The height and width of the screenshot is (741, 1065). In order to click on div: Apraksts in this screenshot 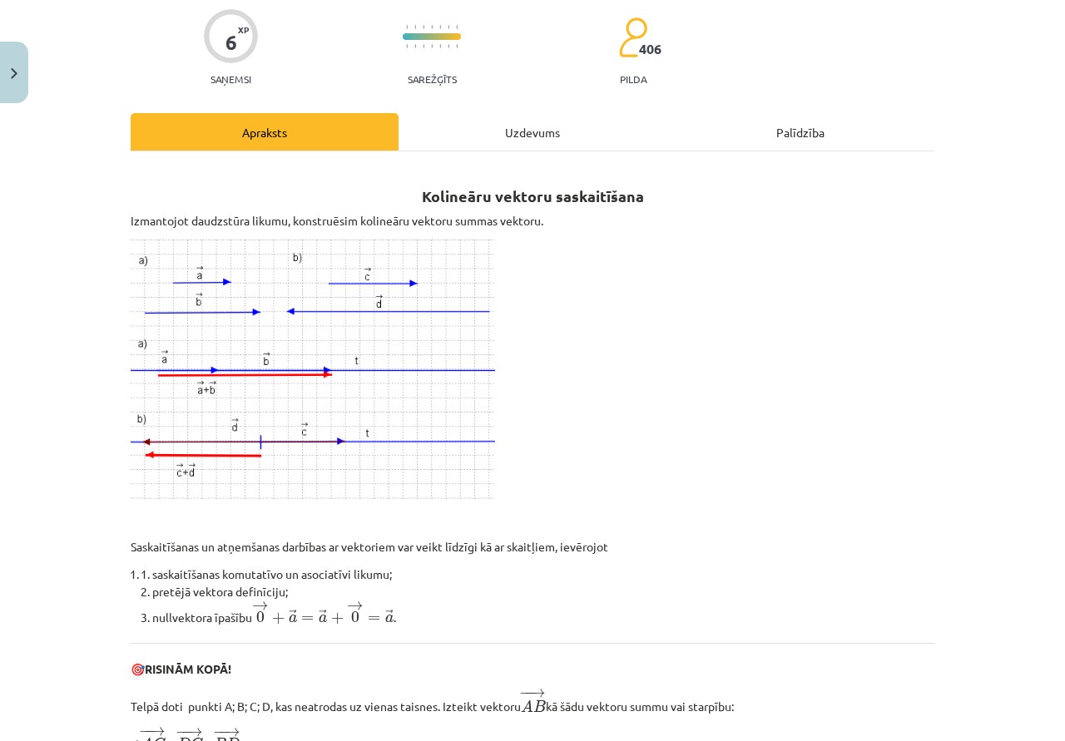, I will do `click(265, 131)`.